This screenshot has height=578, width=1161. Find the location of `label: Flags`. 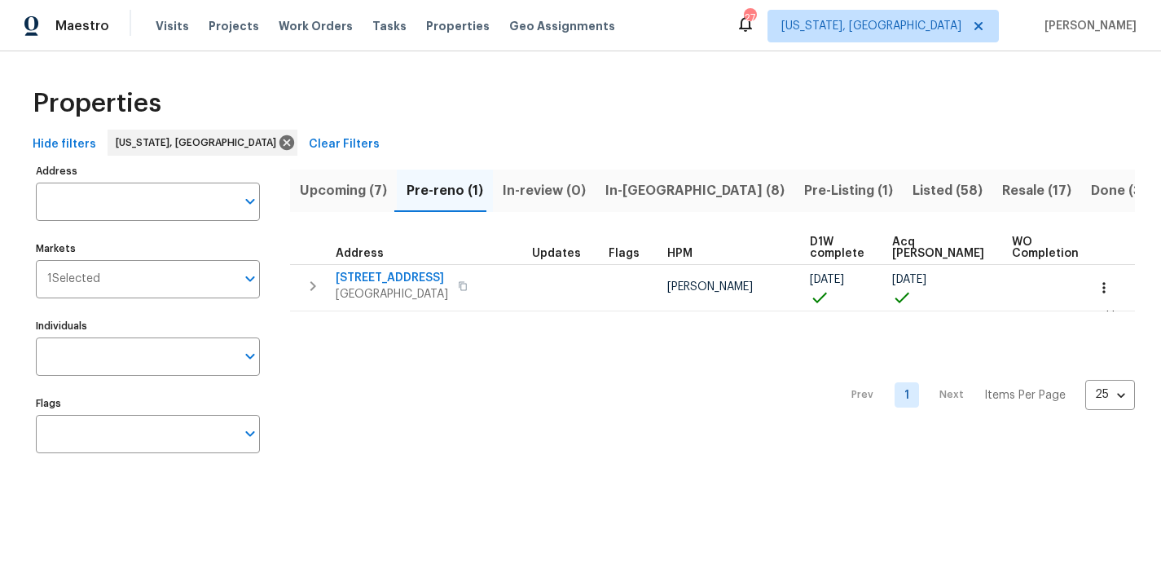

label: Flags is located at coordinates (148, 403).